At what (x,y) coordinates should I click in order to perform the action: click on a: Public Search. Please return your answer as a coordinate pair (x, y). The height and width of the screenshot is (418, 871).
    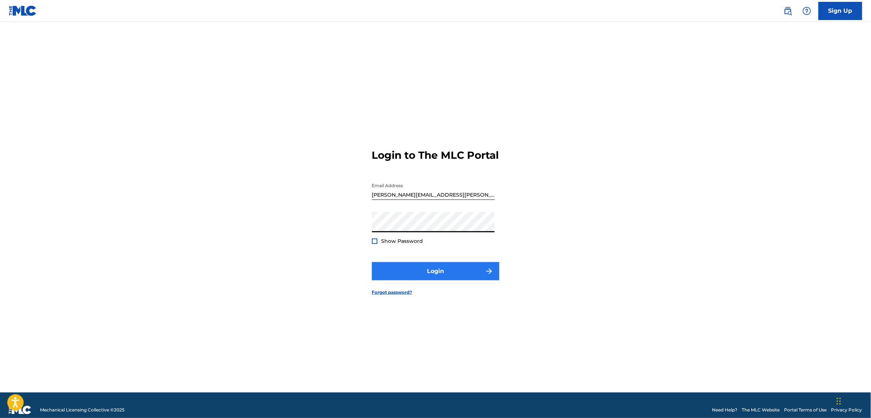
    Looking at the image, I should click on (788, 11).